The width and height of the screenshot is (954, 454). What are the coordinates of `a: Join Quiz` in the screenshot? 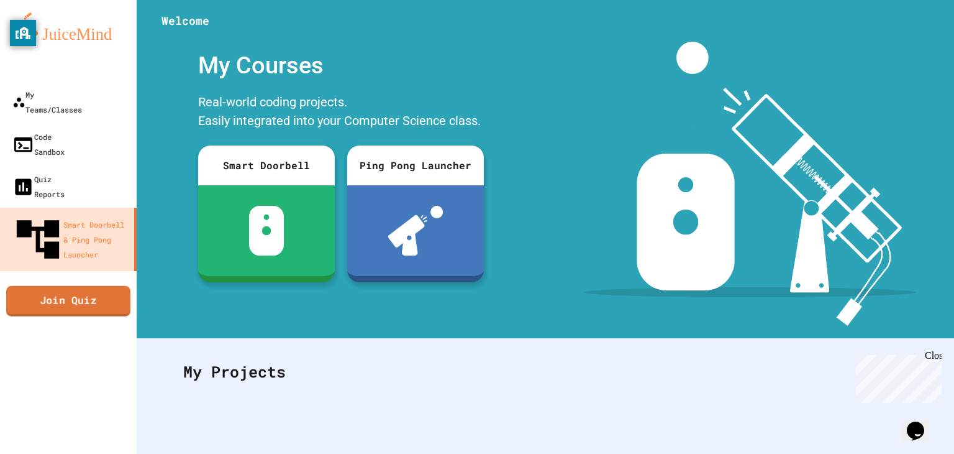 It's located at (68, 300).